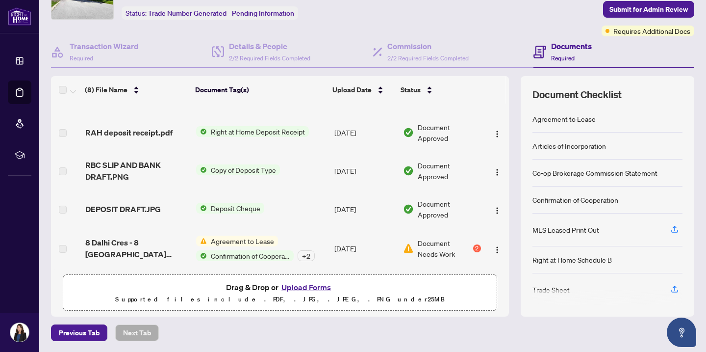 Image resolution: width=706 pixels, height=352 pixels. Describe the element at coordinates (230, 208) in the screenshot. I see `button: Status IconDeposit Cheque` at that location.